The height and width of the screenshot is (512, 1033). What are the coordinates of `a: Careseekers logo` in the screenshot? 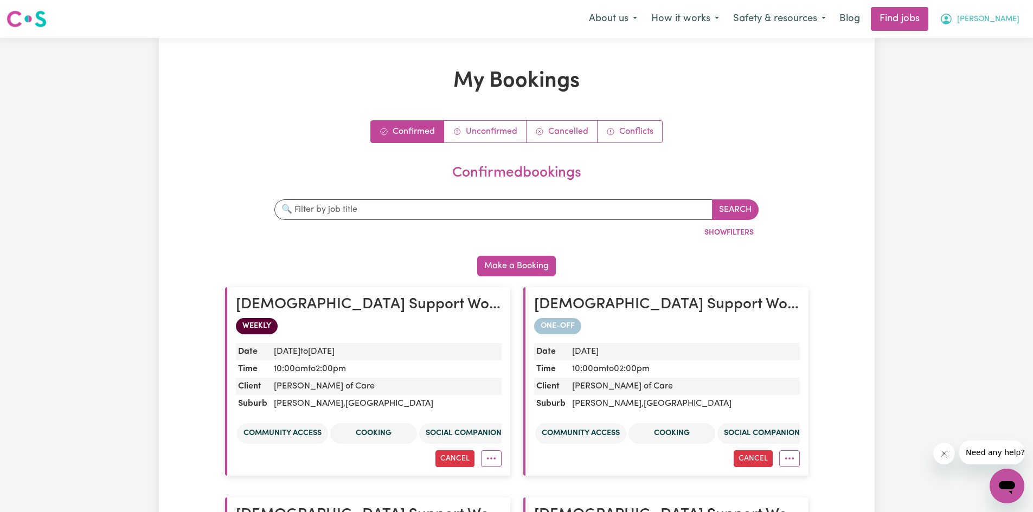 It's located at (27, 19).